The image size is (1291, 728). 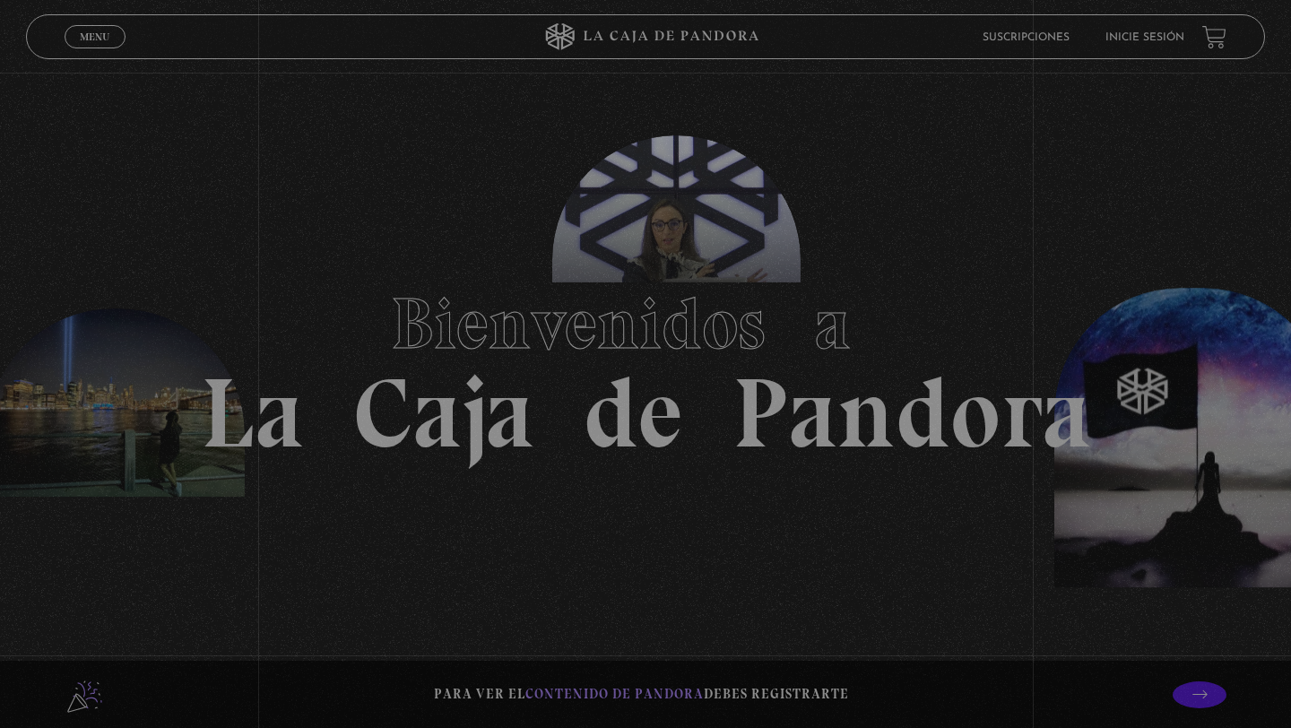 What do you see at coordinates (646, 364) in the screenshot?
I see `h1: La Caja de Pandora` at bounding box center [646, 364].